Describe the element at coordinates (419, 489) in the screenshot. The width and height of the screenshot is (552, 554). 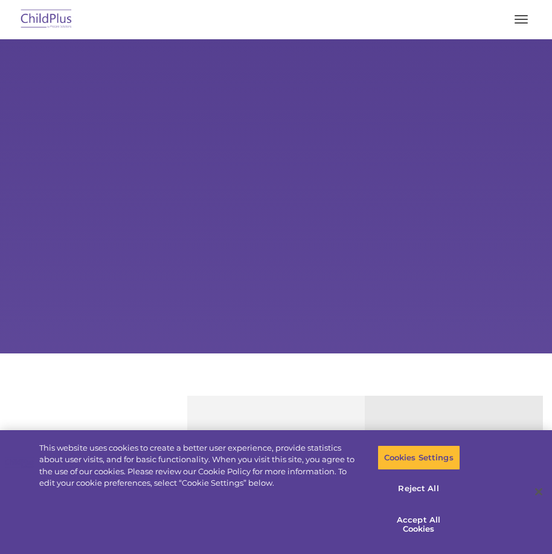
I see `button: Reject All` at that location.